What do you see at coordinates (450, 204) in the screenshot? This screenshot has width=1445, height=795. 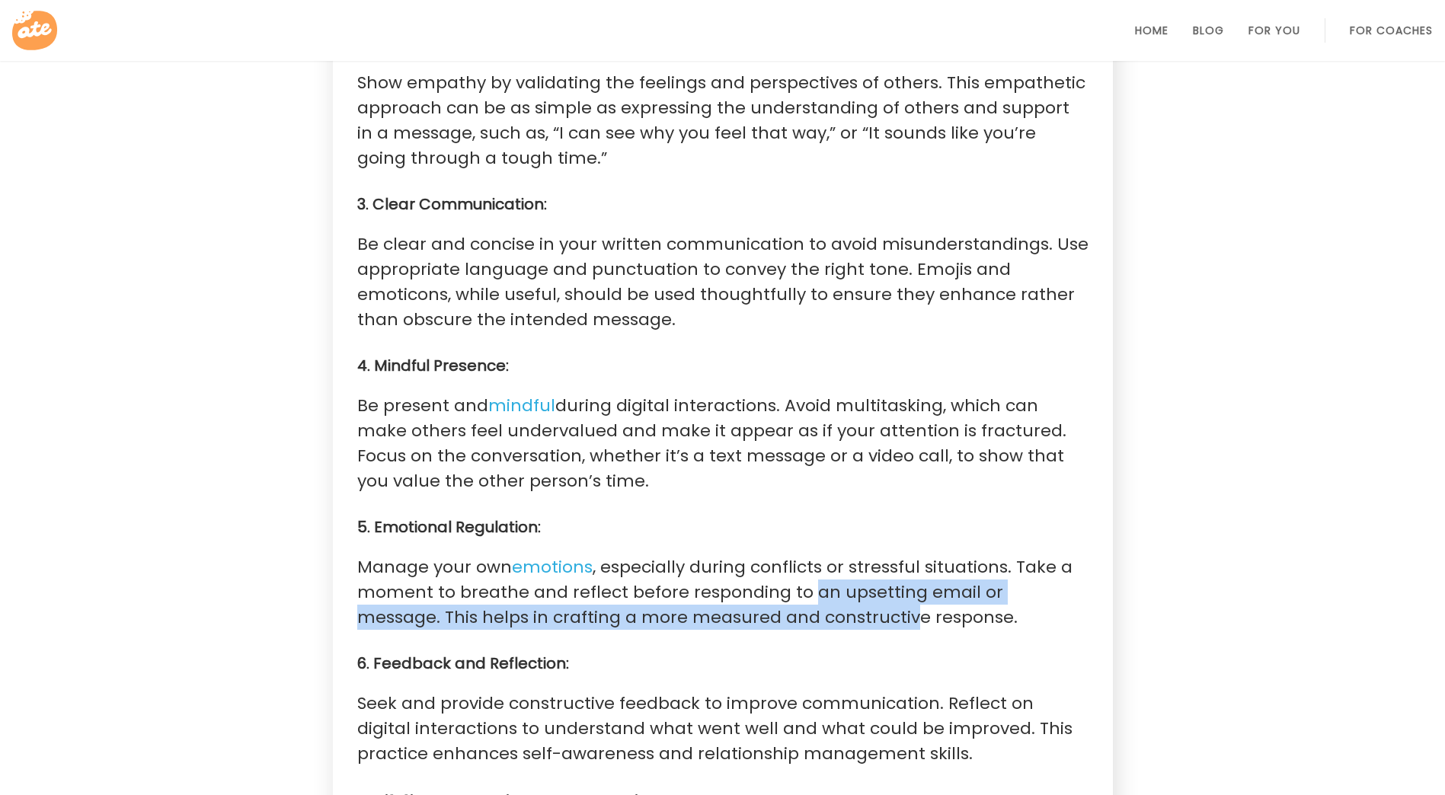 I see `strong: 3. Clear Communication` at bounding box center [450, 204].